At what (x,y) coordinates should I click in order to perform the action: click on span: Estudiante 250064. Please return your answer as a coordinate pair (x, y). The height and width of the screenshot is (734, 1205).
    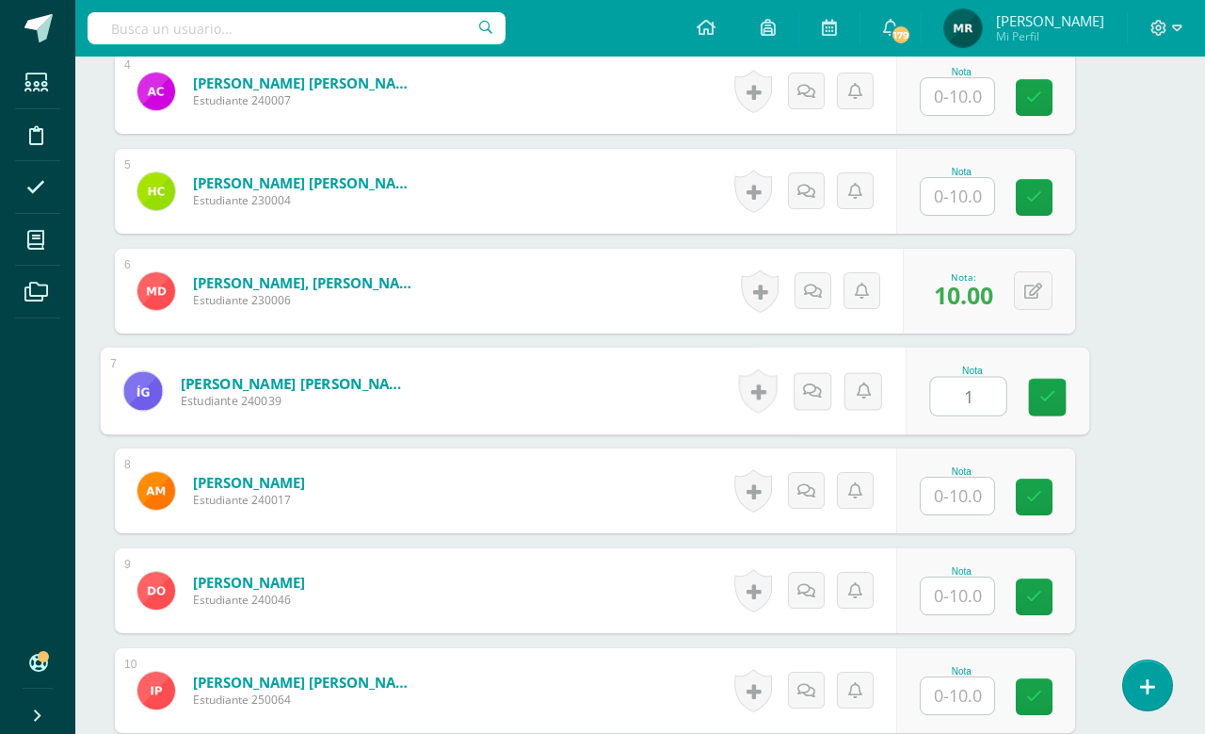
    Looking at the image, I should click on (306, 699).